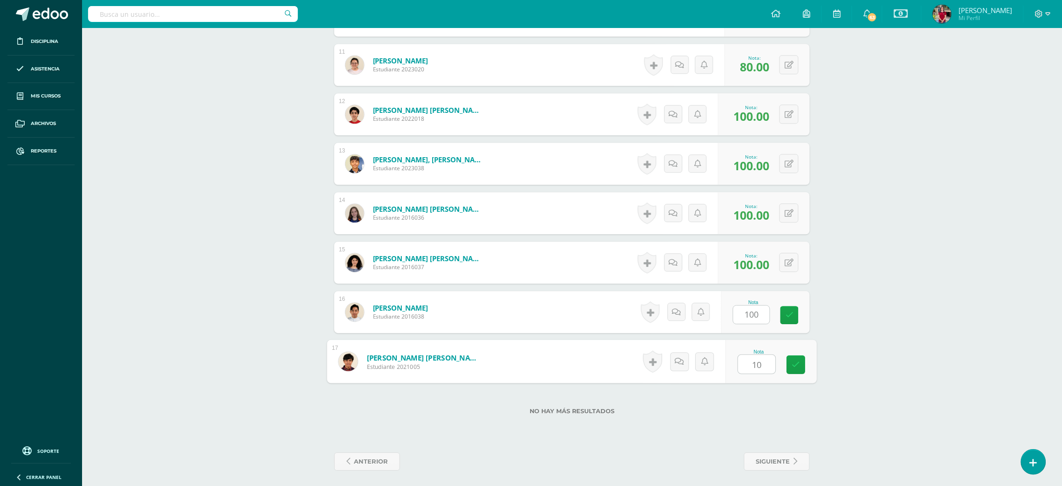 Image resolution: width=1062 pixels, height=486 pixels. I want to click on span: Estudiante 2016036, so click(429, 217).